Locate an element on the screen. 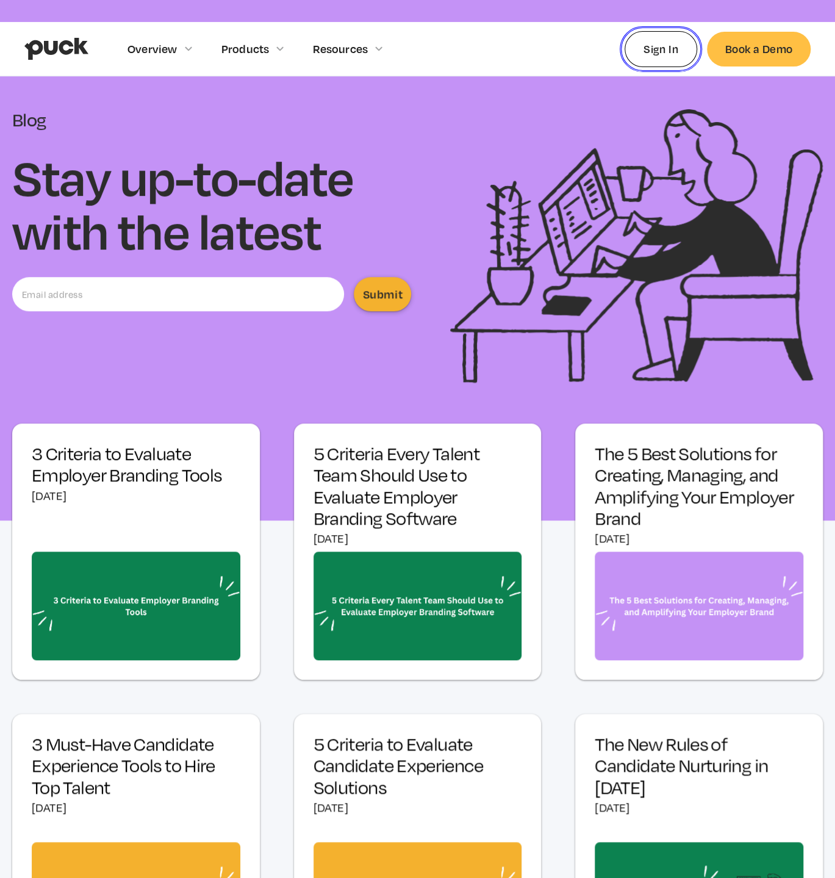 This screenshot has height=878, width=835. a: Sign In is located at coordinates (661, 48).